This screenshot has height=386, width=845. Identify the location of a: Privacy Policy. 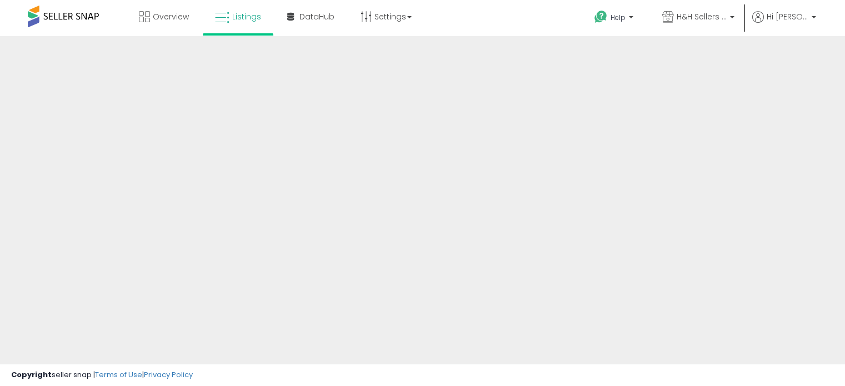
(168, 374).